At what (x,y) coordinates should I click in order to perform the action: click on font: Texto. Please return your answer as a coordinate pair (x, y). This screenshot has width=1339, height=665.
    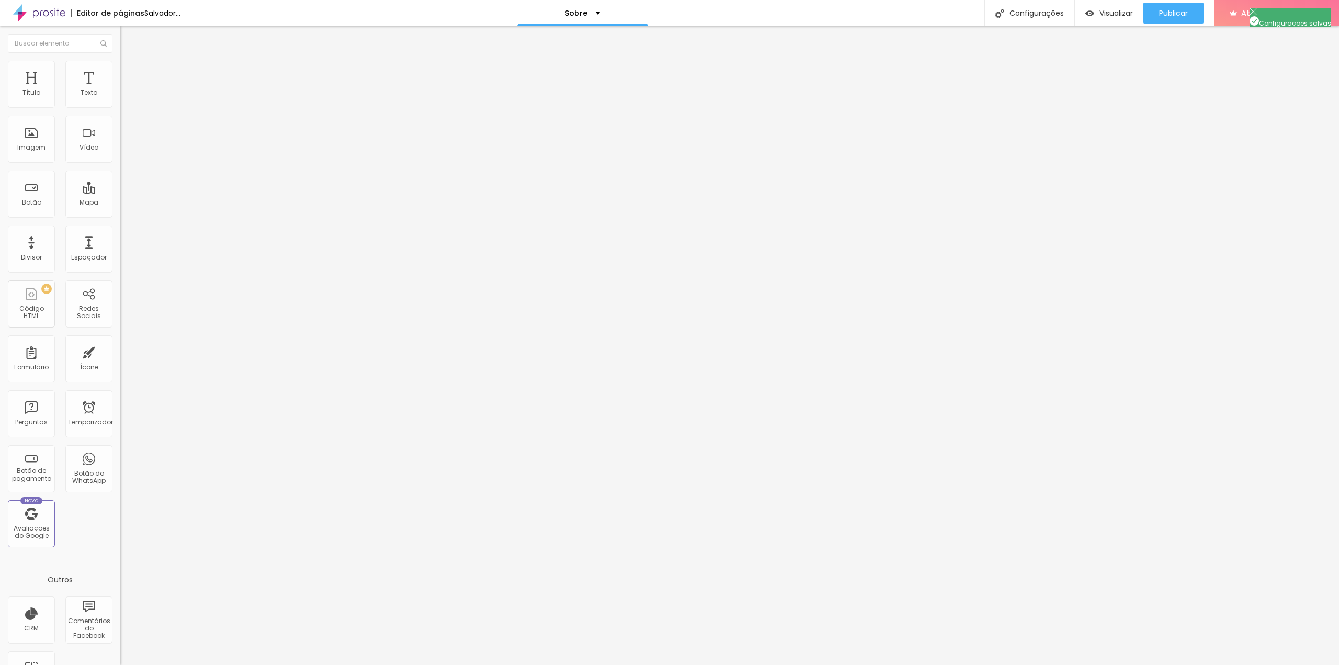
    Looking at the image, I should click on (89, 92).